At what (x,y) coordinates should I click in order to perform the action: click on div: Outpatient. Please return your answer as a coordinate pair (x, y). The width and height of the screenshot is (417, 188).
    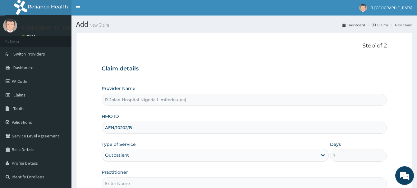
    Looking at the image, I should click on (117, 155).